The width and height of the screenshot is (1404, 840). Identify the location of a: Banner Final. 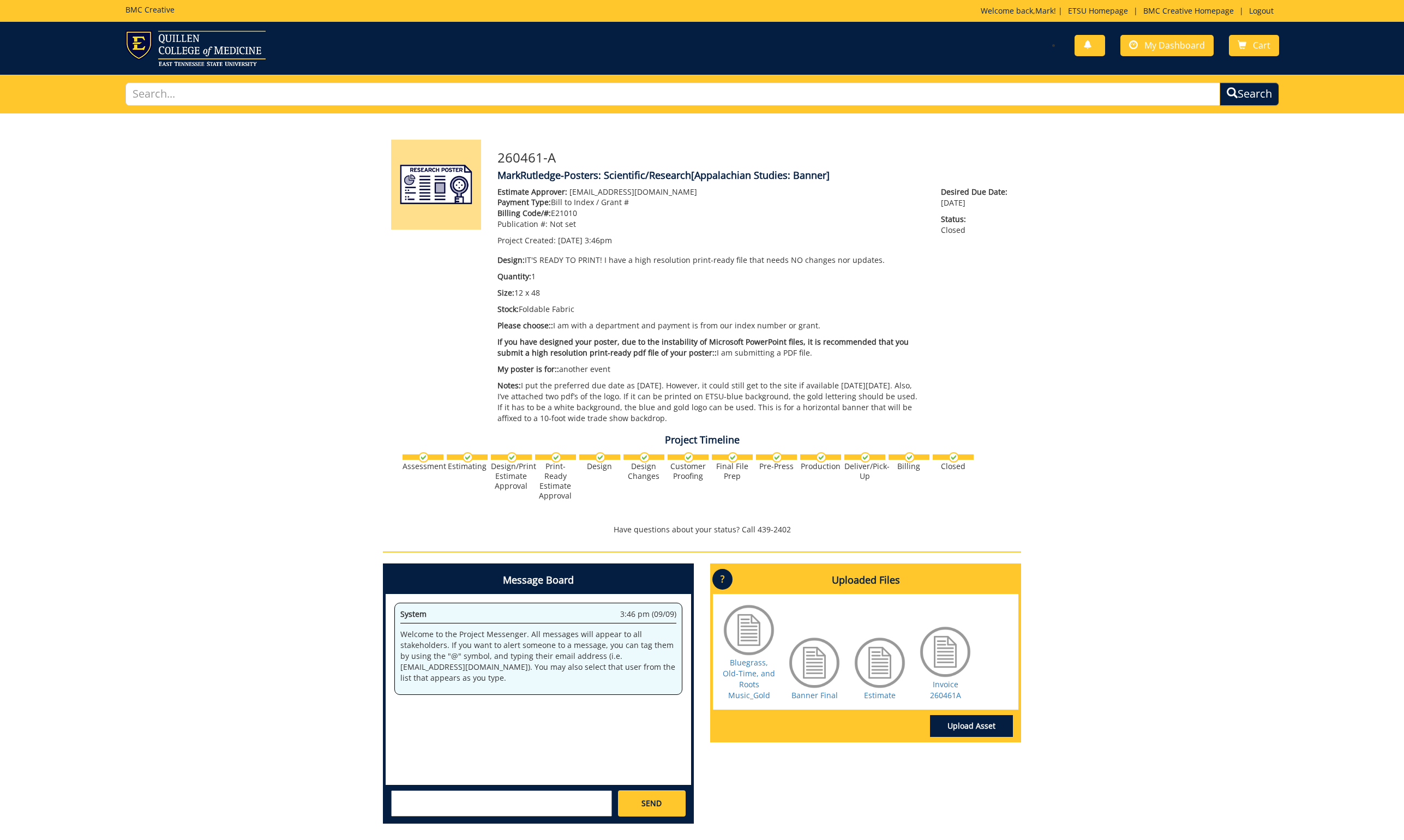
(815, 694).